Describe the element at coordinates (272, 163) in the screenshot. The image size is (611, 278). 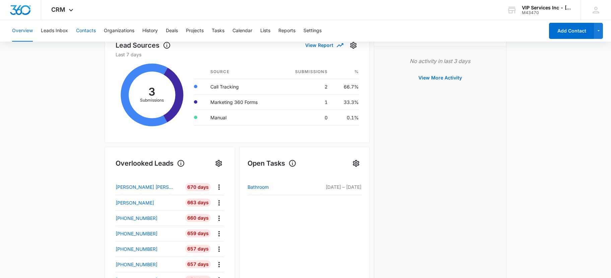
I see `h1: Open Tasks` at that location.